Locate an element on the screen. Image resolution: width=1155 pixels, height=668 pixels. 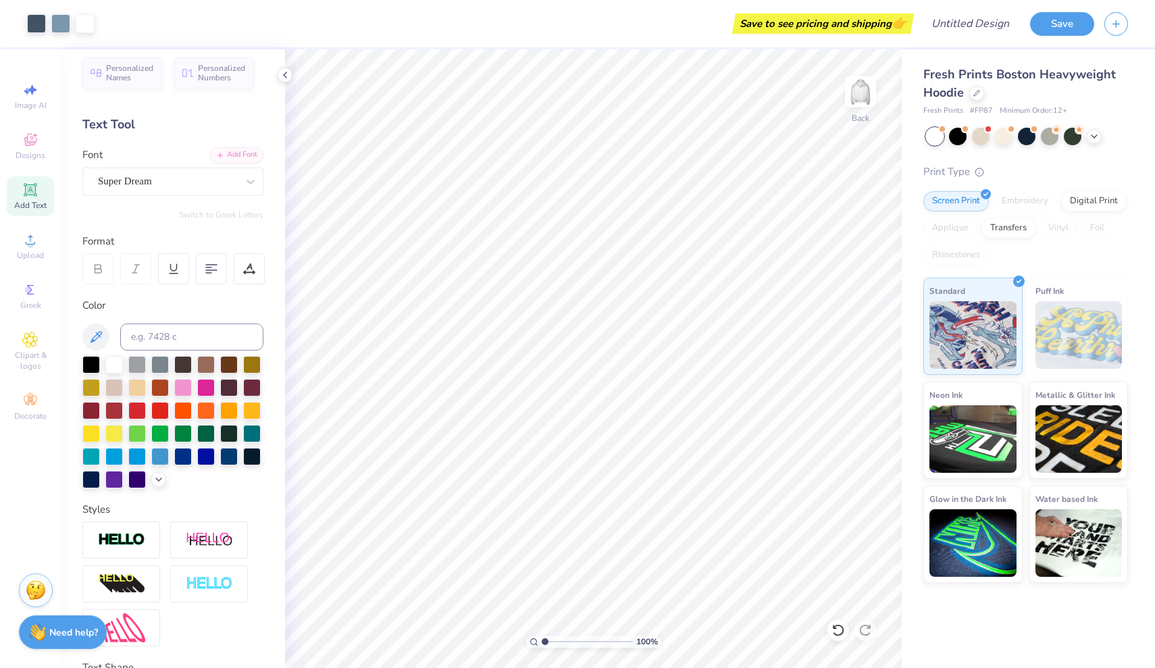
div: Vinyl is located at coordinates (1059, 228).